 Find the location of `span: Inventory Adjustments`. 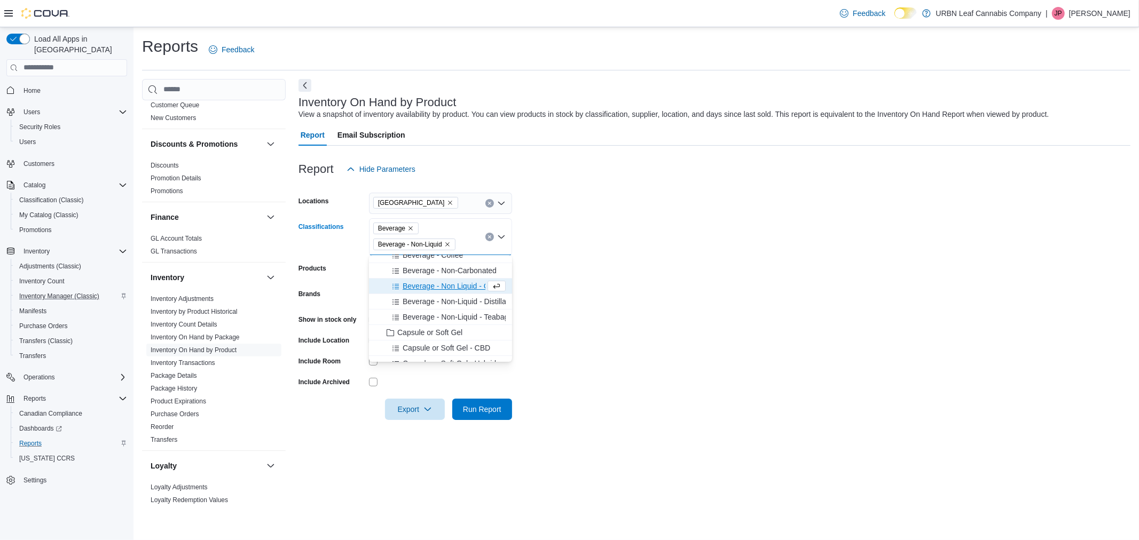

span: Inventory Adjustments is located at coordinates (182, 299).